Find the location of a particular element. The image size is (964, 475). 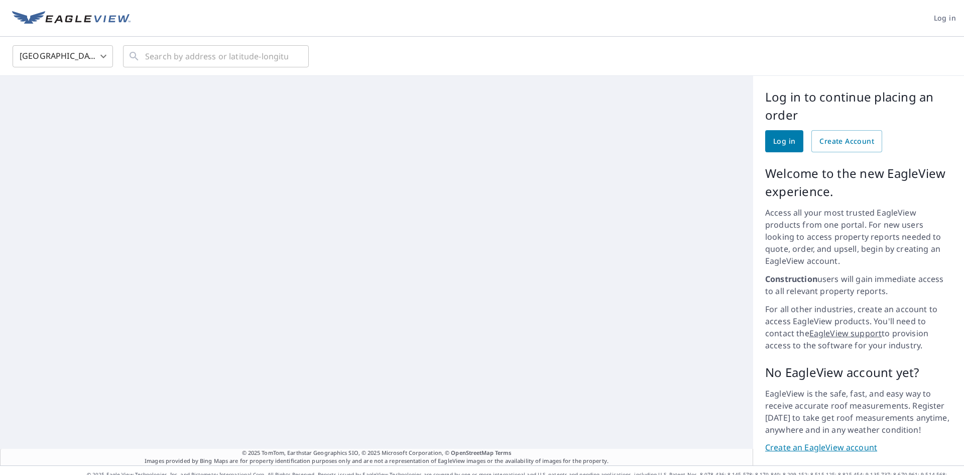

p: Log in to continue placing an order is located at coordinates (859, 106).